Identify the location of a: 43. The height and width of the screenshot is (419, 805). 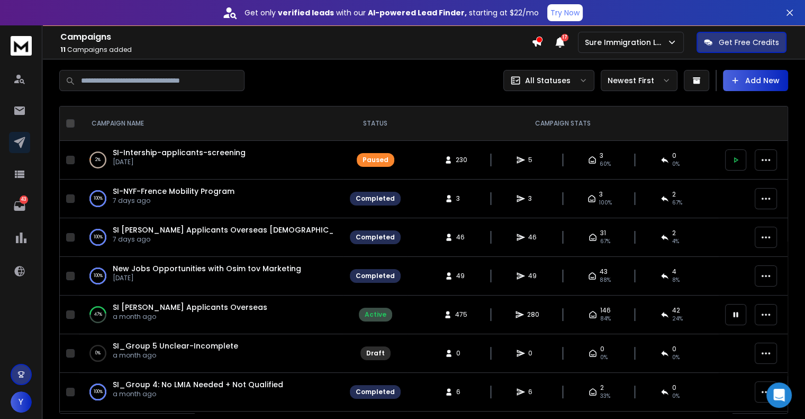
(20, 206).